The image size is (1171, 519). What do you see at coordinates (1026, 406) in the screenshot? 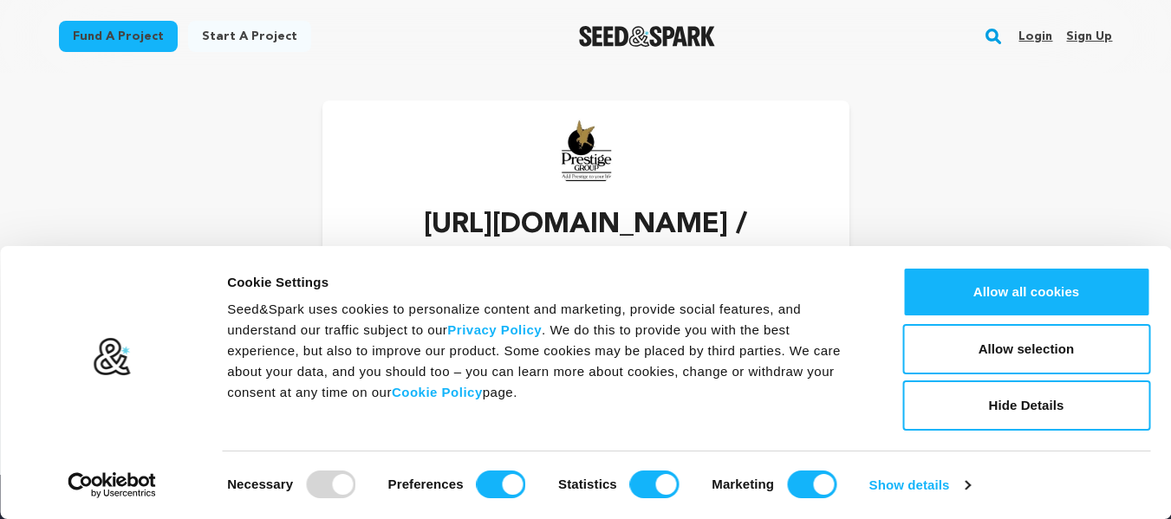
I see `button: Hide Details` at bounding box center [1026, 406].